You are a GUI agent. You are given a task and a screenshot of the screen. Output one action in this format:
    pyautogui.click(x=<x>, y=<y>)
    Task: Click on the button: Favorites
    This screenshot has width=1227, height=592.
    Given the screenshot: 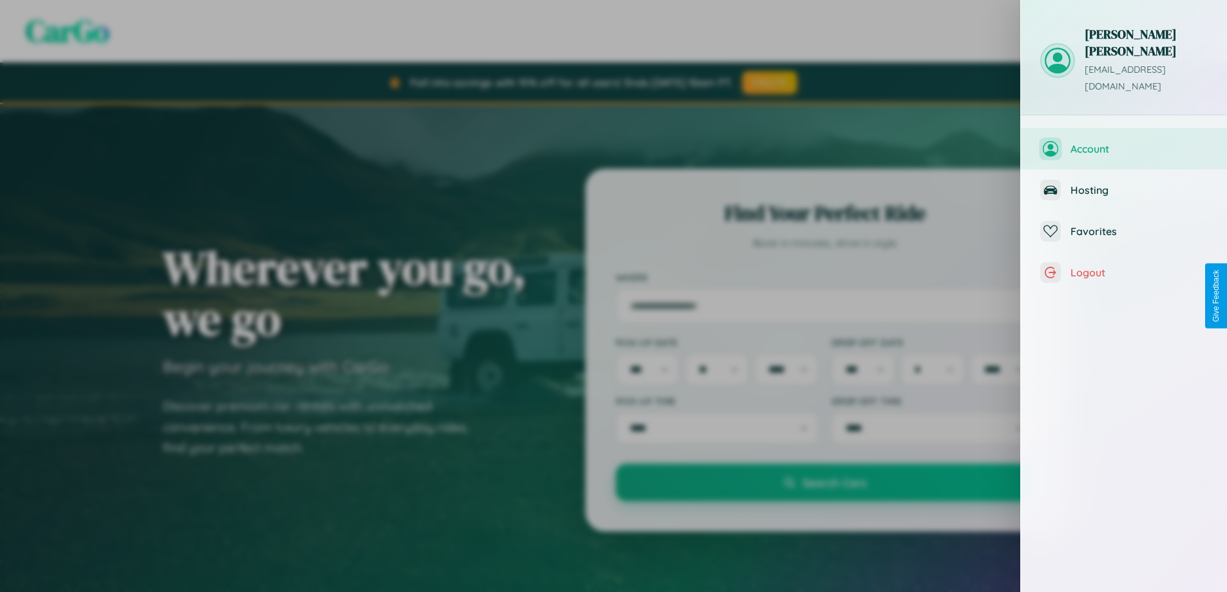 What is the action you would take?
    pyautogui.click(x=1124, y=231)
    